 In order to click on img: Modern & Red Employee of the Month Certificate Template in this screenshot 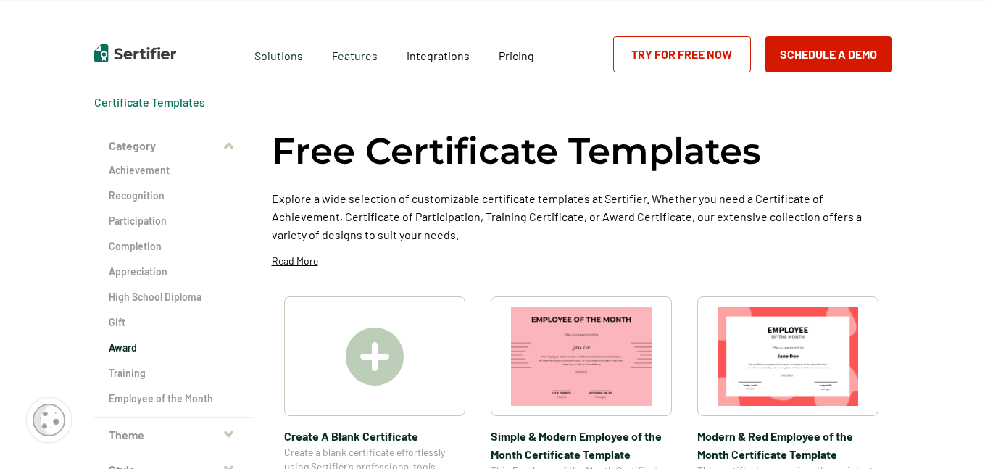, I will do `click(788, 356)`.